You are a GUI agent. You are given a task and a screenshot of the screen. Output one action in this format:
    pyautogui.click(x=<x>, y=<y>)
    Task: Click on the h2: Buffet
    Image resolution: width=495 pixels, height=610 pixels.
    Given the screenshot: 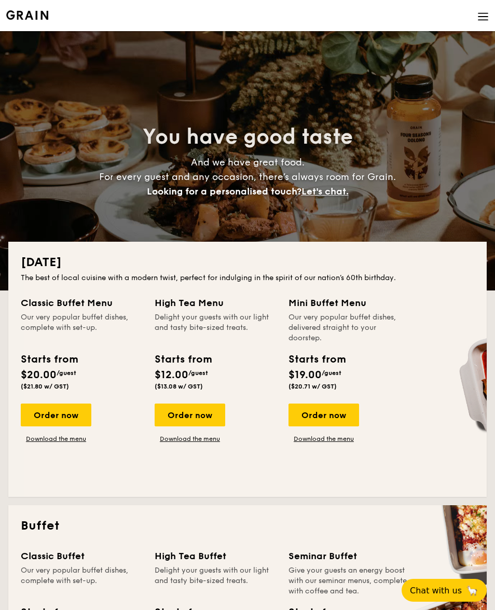 What is the action you would take?
    pyautogui.click(x=247, y=526)
    